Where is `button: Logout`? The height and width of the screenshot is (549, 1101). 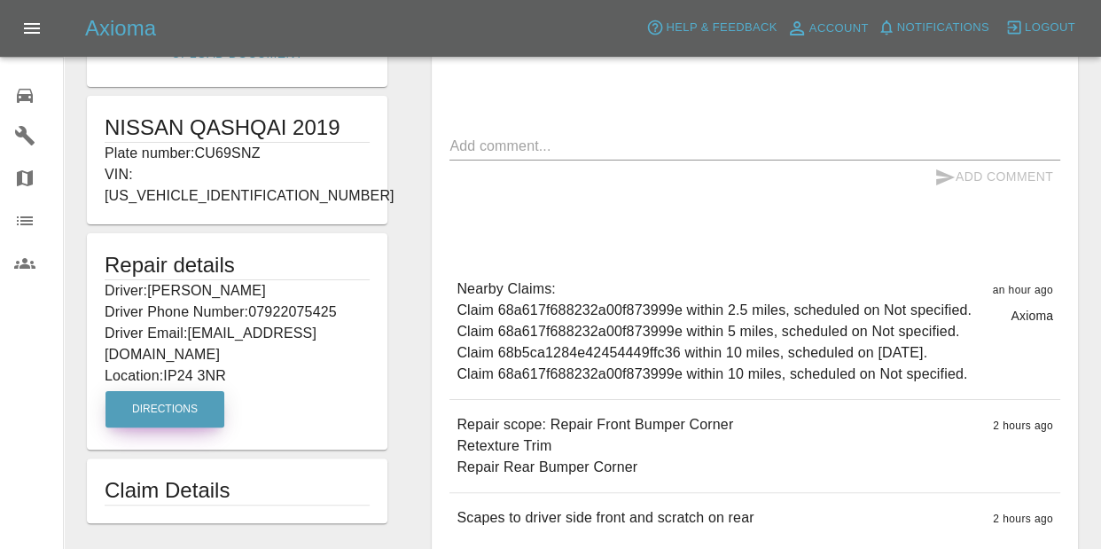 button: Logout is located at coordinates (1040, 27).